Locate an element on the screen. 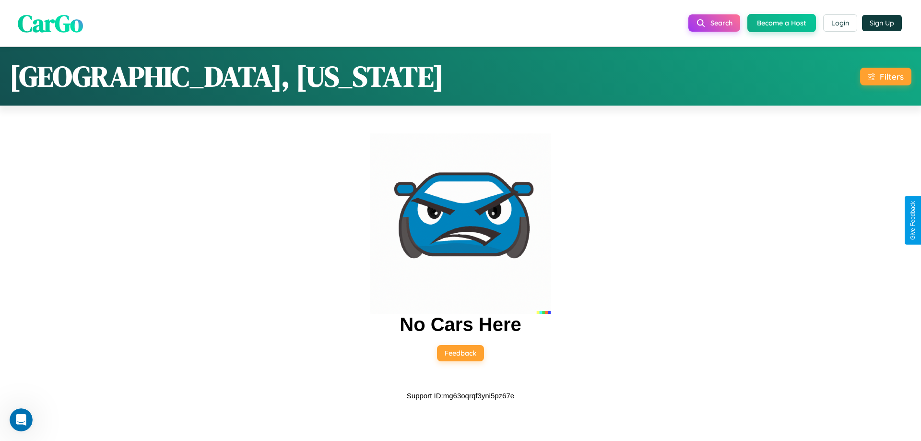 This screenshot has height=441, width=921. p: Support ID: mg63oqrqf3yni5pz67e is located at coordinates (461, 395).